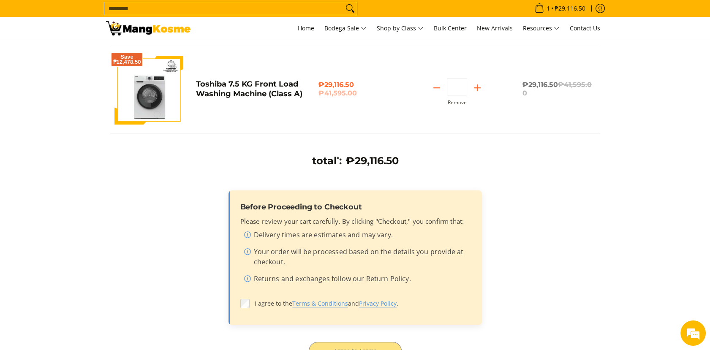 This screenshot has width=710, height=350. I want to click on a: Contact Us, so click(585, 28).